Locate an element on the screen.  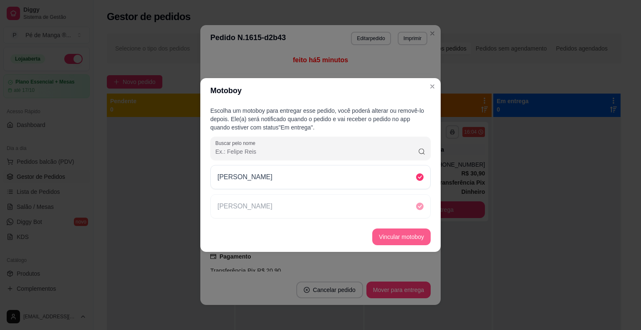
button: Vincular motoboy is located at coordinates (401, 237).